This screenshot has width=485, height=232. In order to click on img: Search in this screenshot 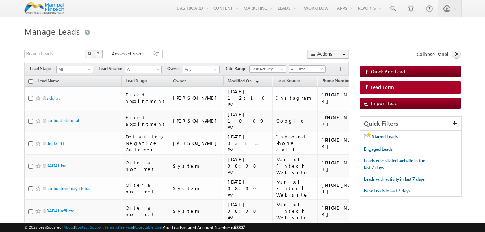, I will do `click(90, 53)`.